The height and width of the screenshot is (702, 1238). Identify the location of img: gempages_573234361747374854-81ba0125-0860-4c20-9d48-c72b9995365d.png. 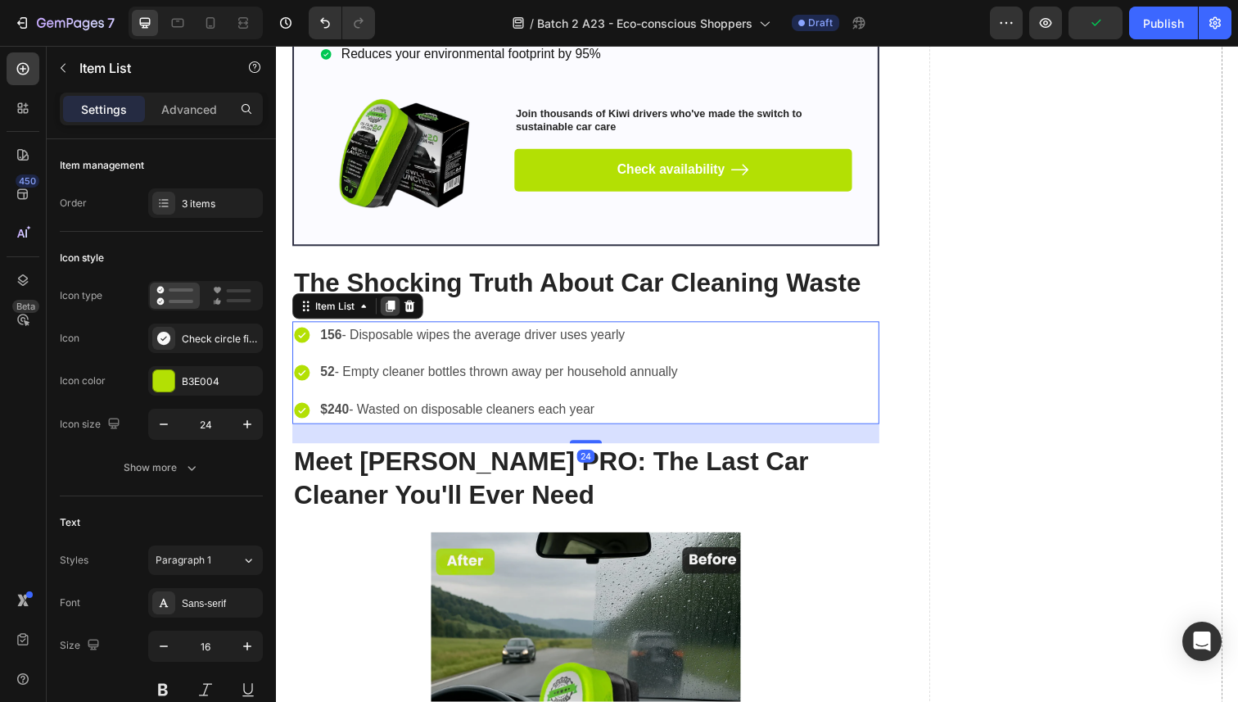
(130, 110).